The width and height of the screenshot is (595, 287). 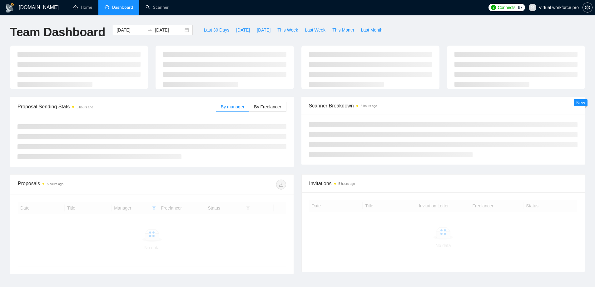 I want to click on span: Connects:, so click(x=507, y=7).